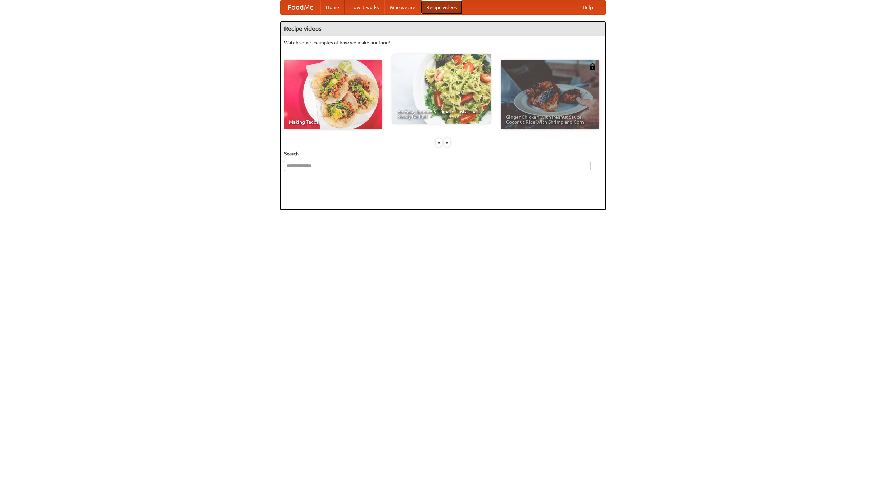  What do you see at coordinates (365, 7) in the screenshot?
I see `a: How it works` at bounding box center [365, 7].